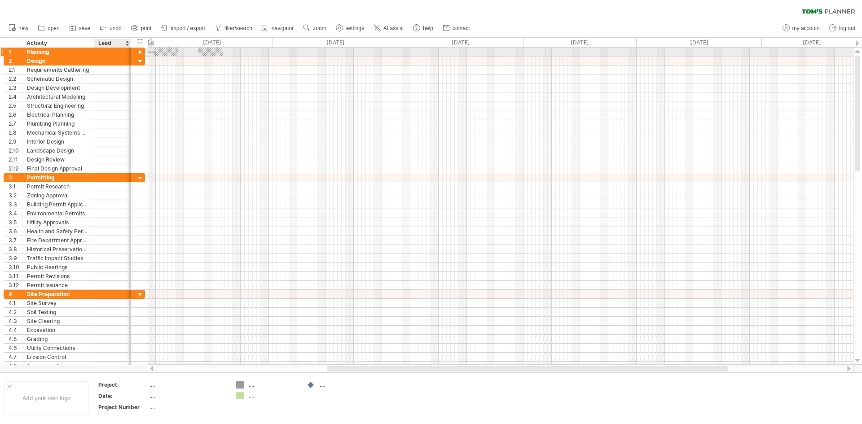  I want to click on div: March 2026, so click(699, 42).